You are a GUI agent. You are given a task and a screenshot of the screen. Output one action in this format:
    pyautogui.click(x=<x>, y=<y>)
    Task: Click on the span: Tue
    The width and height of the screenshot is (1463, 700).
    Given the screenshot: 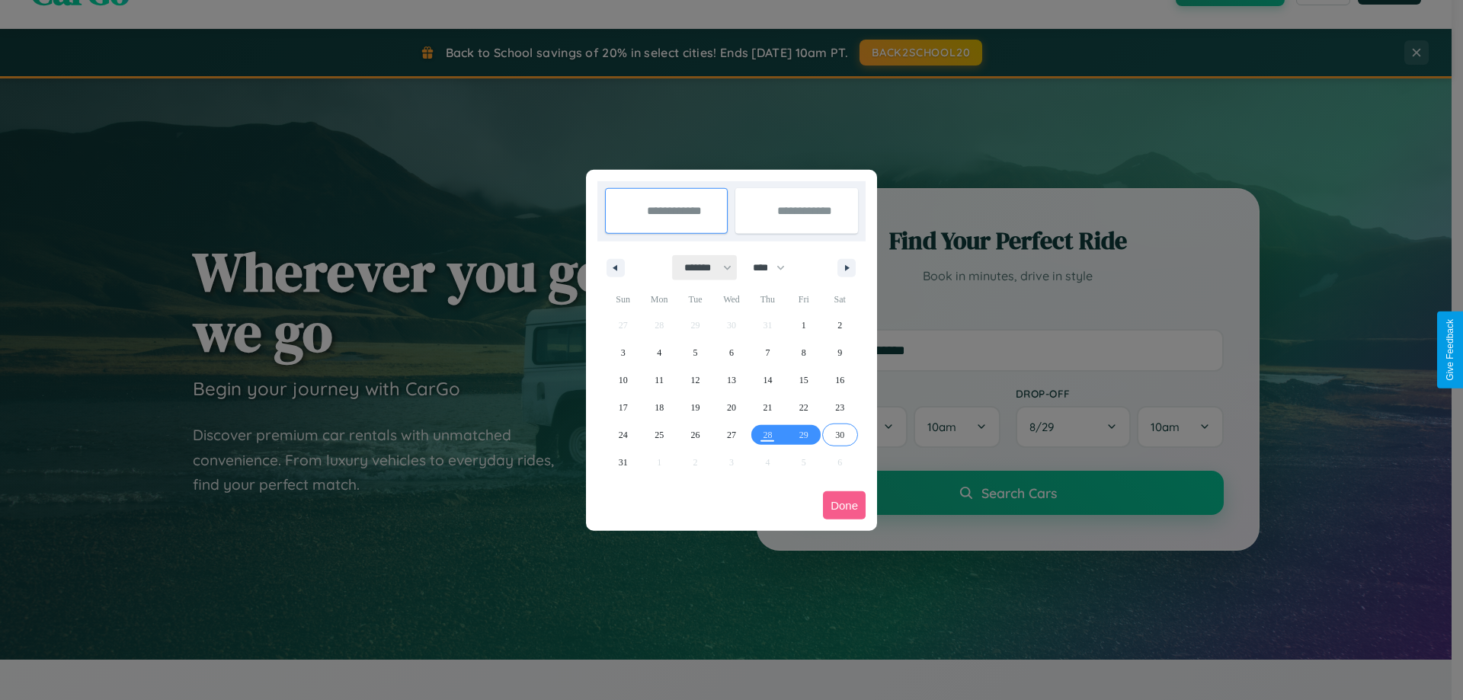 What is the action you would take?
    pyautogui.click(x=695, y=299)
    